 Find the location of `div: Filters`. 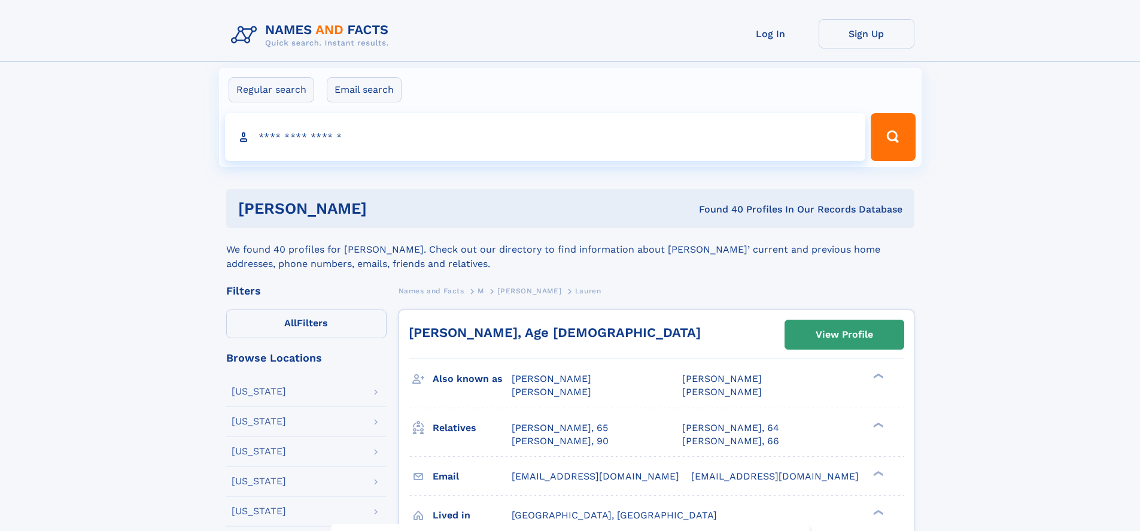

div: Filters is located at coordinates (306, 291).